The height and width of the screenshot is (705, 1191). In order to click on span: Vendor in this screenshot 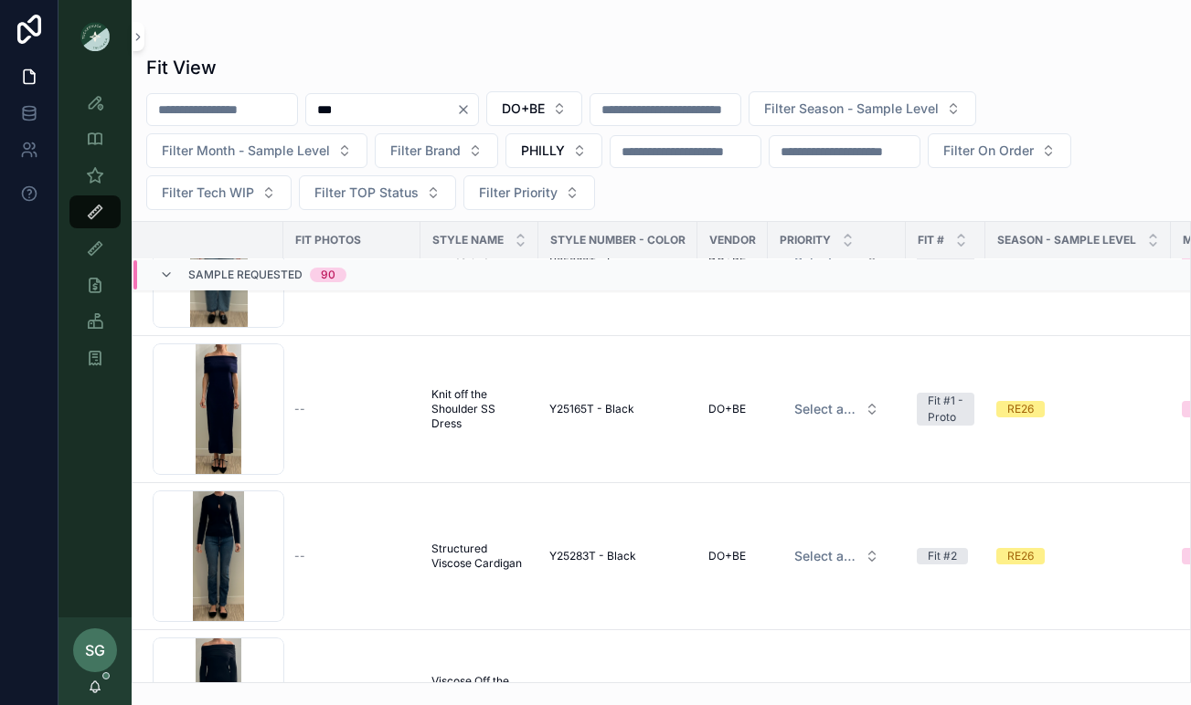, I will do `click(732, 240)`.